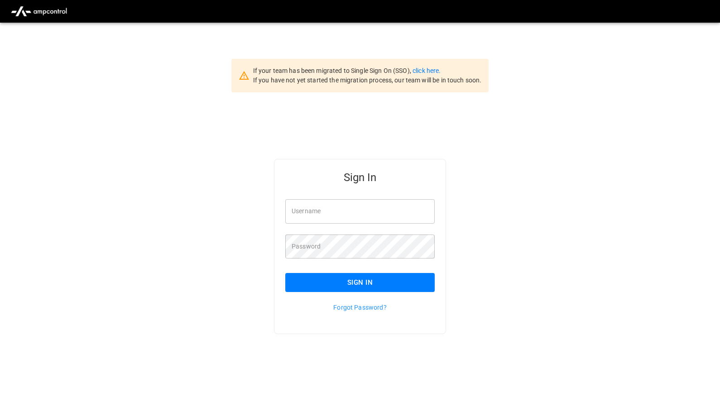 This screenshot has height=407, width=720. I want to click on img: ampcontrol.io logo, so click(39, 11).